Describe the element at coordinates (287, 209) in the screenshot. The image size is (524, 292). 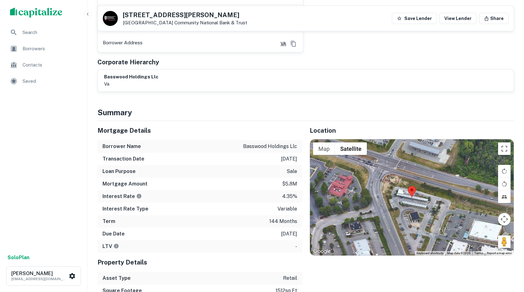
I see `p: variable` at that location.